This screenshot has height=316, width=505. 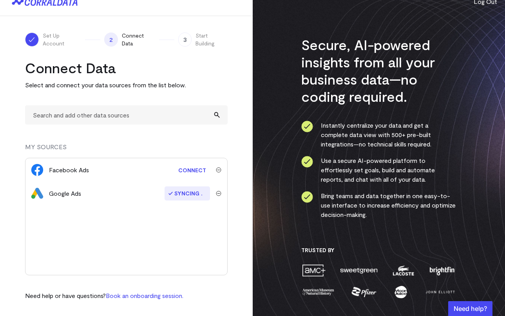 What do you see at coordinates (37, 194) in the screenshot?
I see `img: google_ads-c8121f33.png` at bounding box center [37, 194].